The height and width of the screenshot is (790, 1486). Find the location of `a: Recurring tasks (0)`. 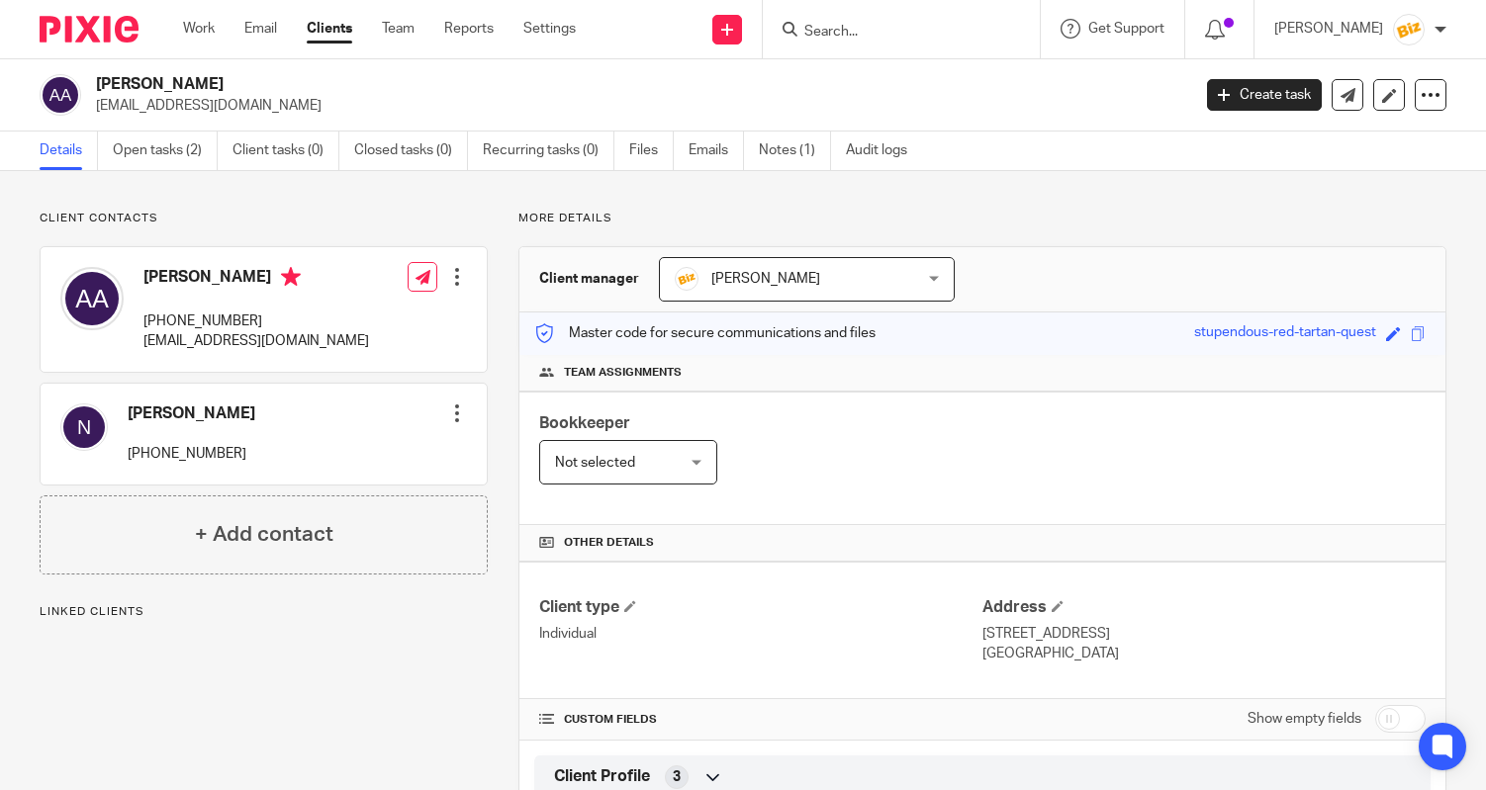

a: Recurring tasks (0) is located at coordinates (548, 150).